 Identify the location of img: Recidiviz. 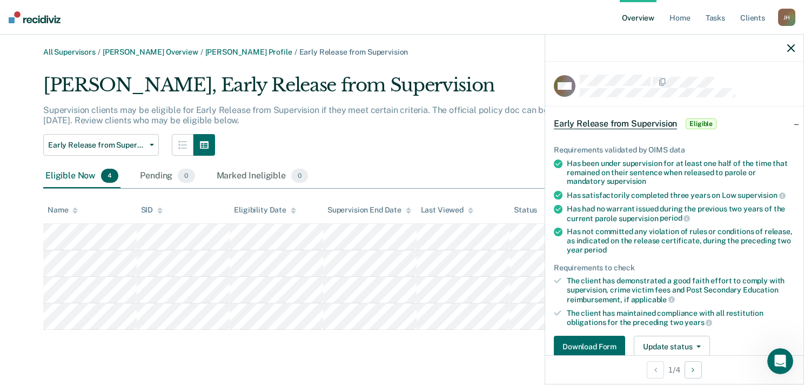
(35, 17).